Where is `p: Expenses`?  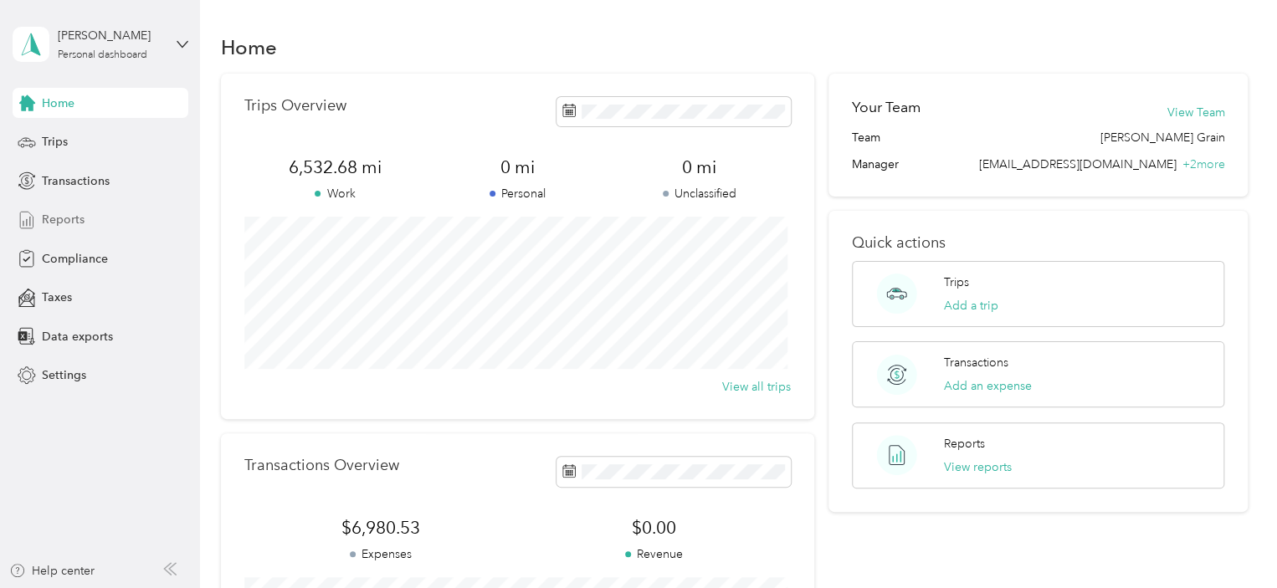
p: Expenses is located at coordinates (381, 554).